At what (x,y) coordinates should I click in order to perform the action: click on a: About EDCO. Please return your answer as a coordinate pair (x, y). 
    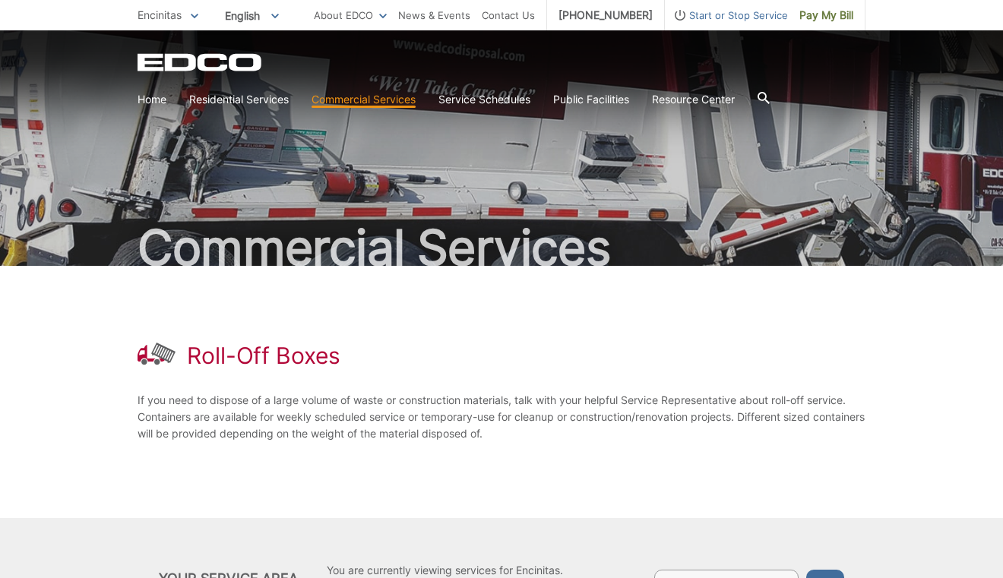
    Looking at the image, I should click on (350, 15).